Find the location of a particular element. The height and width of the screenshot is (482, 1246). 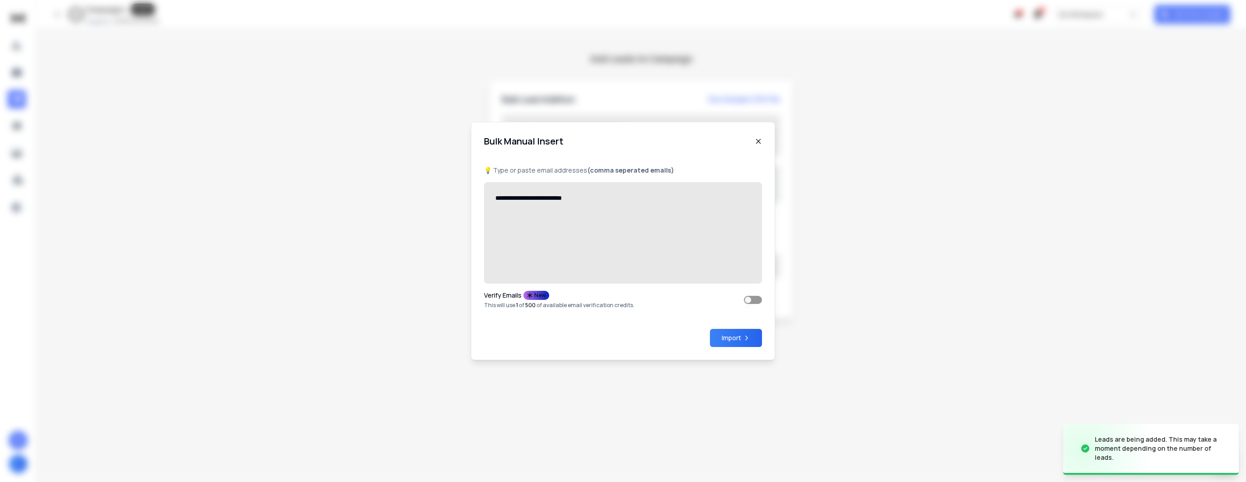

p: Verify Emails is located at coordinates (503, 295).